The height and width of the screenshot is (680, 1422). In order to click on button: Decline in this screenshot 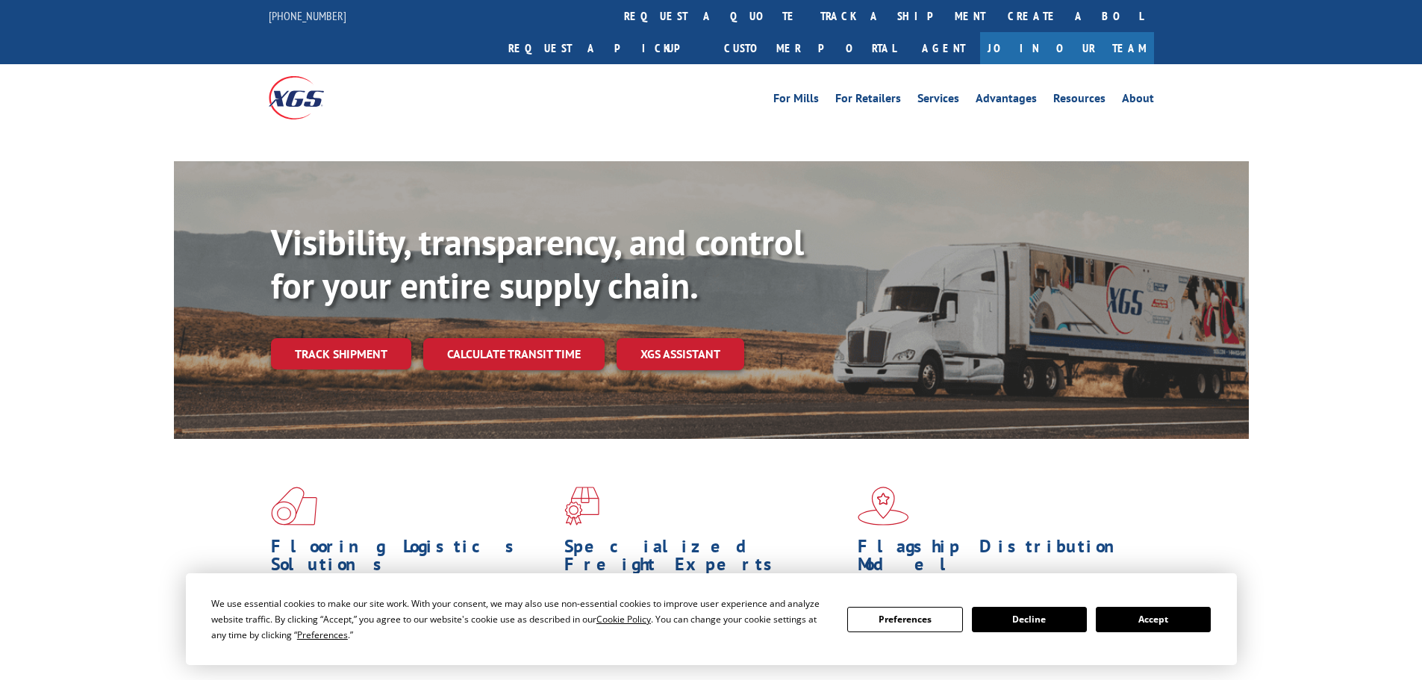, I will do `click(1029, 619)`.